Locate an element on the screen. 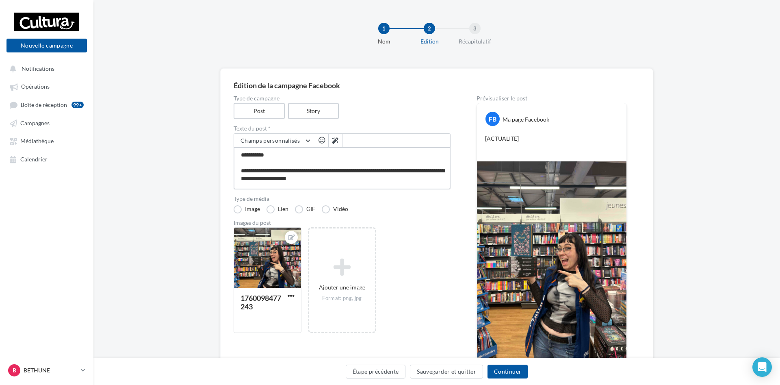  label: Story is located at coordinates (314, 111).